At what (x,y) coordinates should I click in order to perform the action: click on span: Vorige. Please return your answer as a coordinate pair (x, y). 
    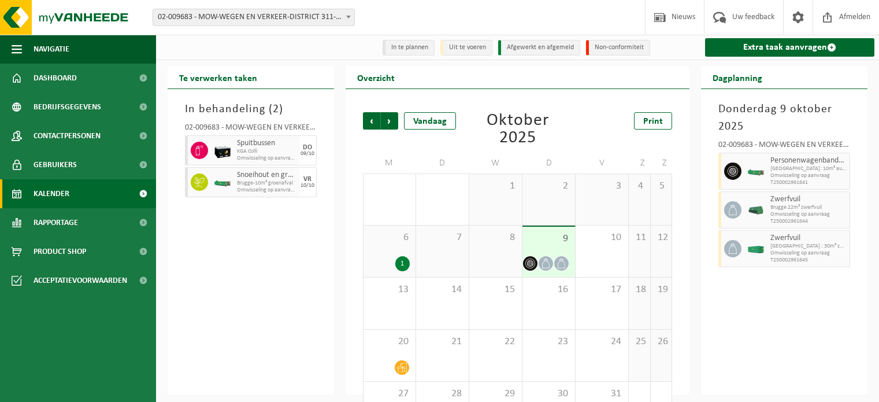
    Looking at the image, I should click on (372, 121).